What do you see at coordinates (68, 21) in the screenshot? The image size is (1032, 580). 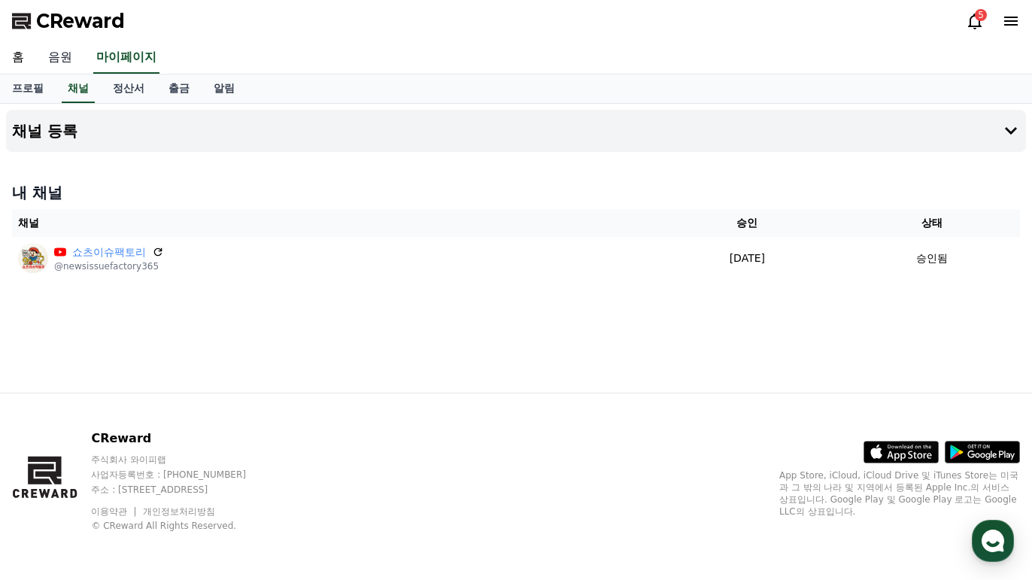 I see `a: CReward` at bounding box center [68, 21].